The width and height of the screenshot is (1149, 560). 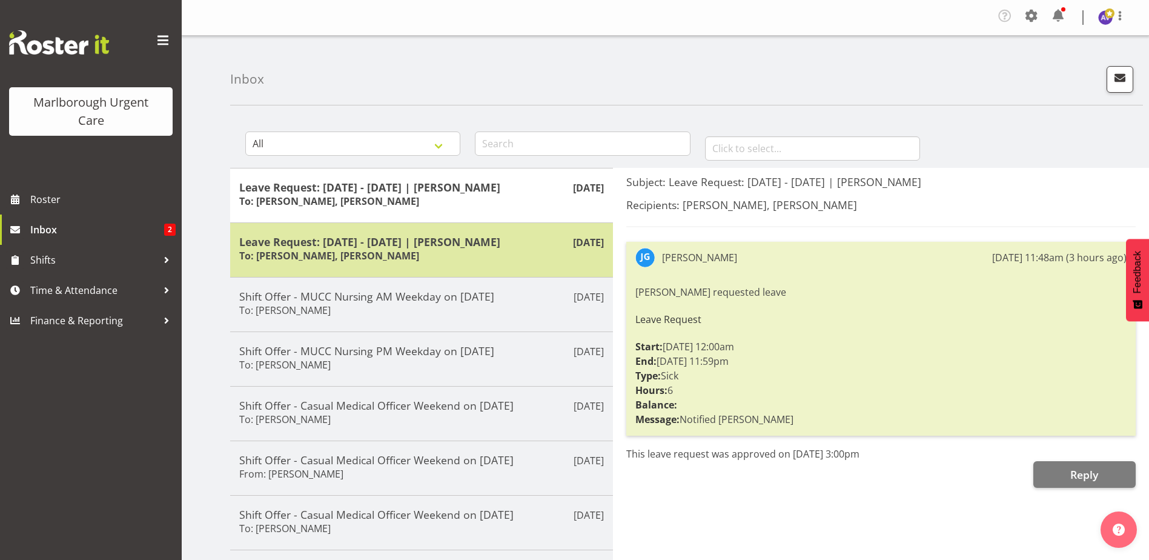 What do you see at coordinates (94, 290) in the screenshot?
I see `span: Time & Attendance` at bounding box center [94, 290].